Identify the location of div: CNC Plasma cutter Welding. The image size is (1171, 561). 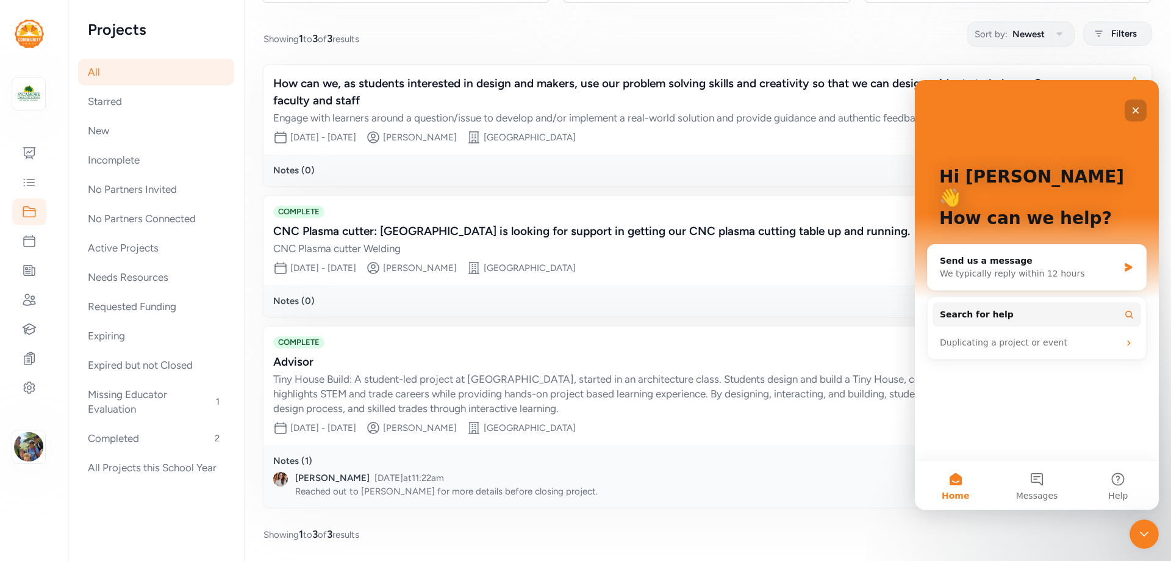
(695, 248).